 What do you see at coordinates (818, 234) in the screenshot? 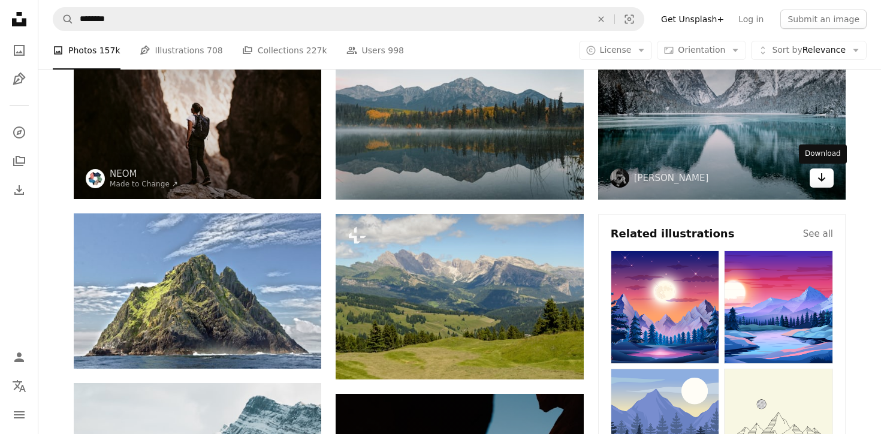
I see `a: See all` at bounding box center [818, 234].